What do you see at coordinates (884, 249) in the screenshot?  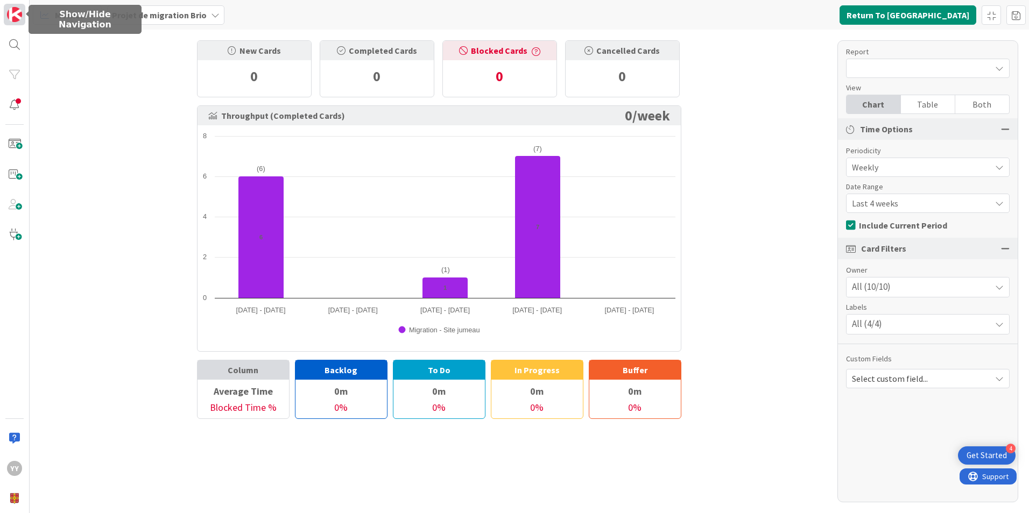 I see `span: Card Filters` at bounding box center [884, 249].